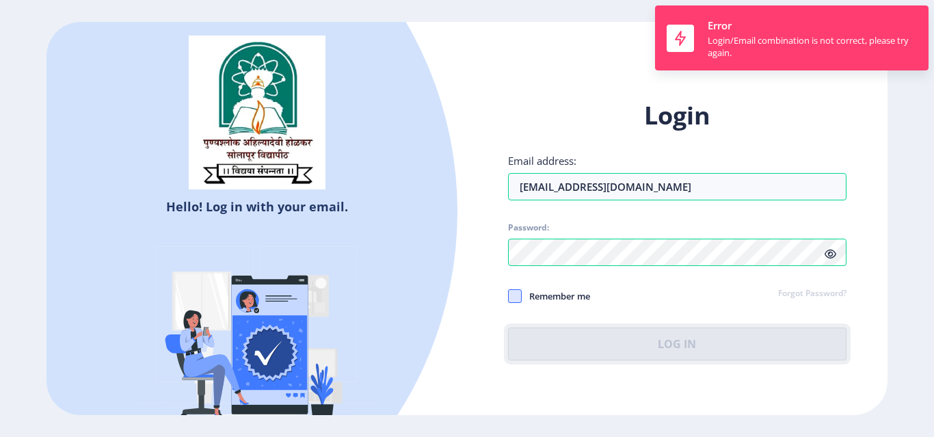  Describe the element at coordinates (542, 161) in the screenshot. I see `label: Email address:` at that location.